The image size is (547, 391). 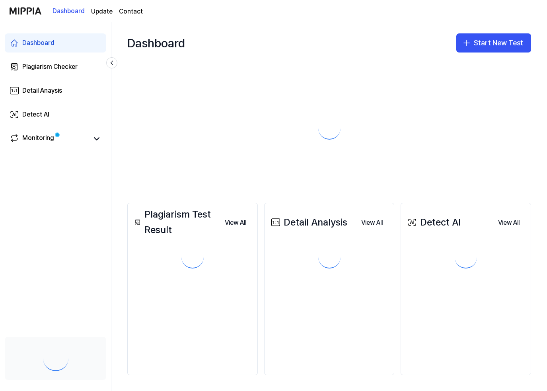 What do you see at coordinates (55, 115) in the screenshot?
I see `a: Detect AI` at bounding box center [55, 115].